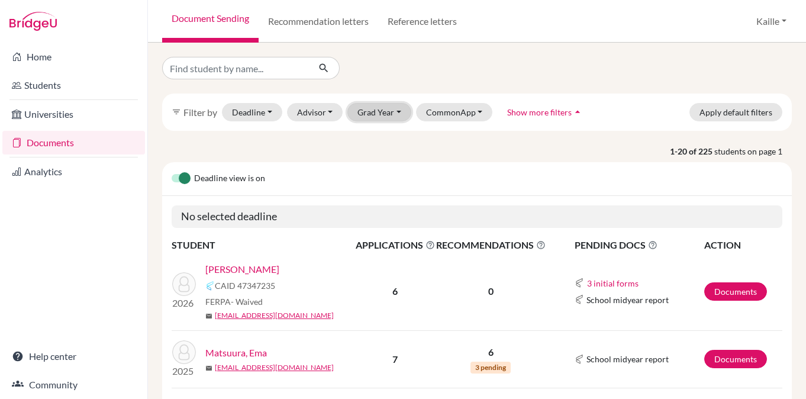  What do you see at coordinates (490, 352) in the screenshot?
I see `p: 6` at bounding box center [490, 352].